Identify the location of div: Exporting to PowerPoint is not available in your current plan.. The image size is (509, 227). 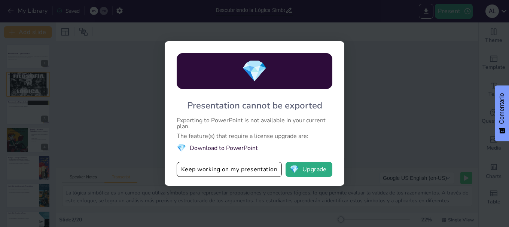
(254, 123).